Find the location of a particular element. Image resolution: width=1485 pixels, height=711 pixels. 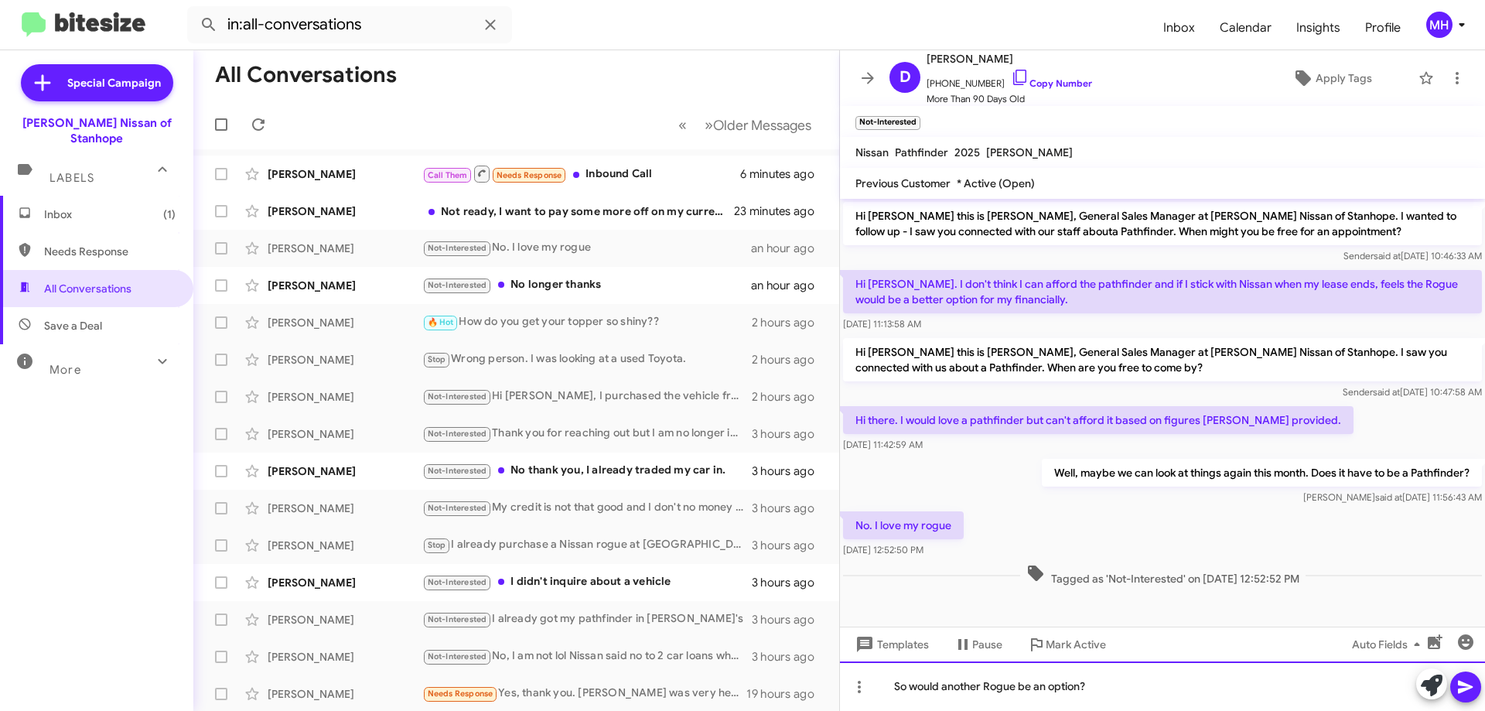

div: 6 minutes ago is located at coordinates (784, 174).